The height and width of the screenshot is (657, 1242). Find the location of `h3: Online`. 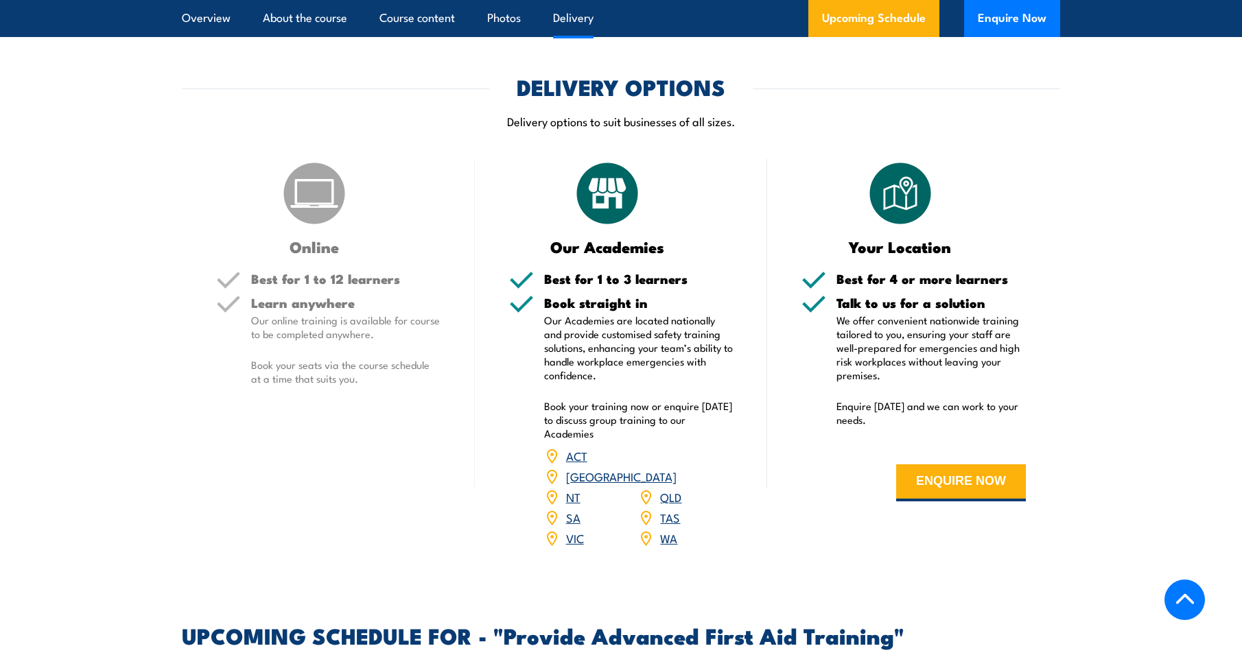

h3: Online is located at coordinates (314, 246).